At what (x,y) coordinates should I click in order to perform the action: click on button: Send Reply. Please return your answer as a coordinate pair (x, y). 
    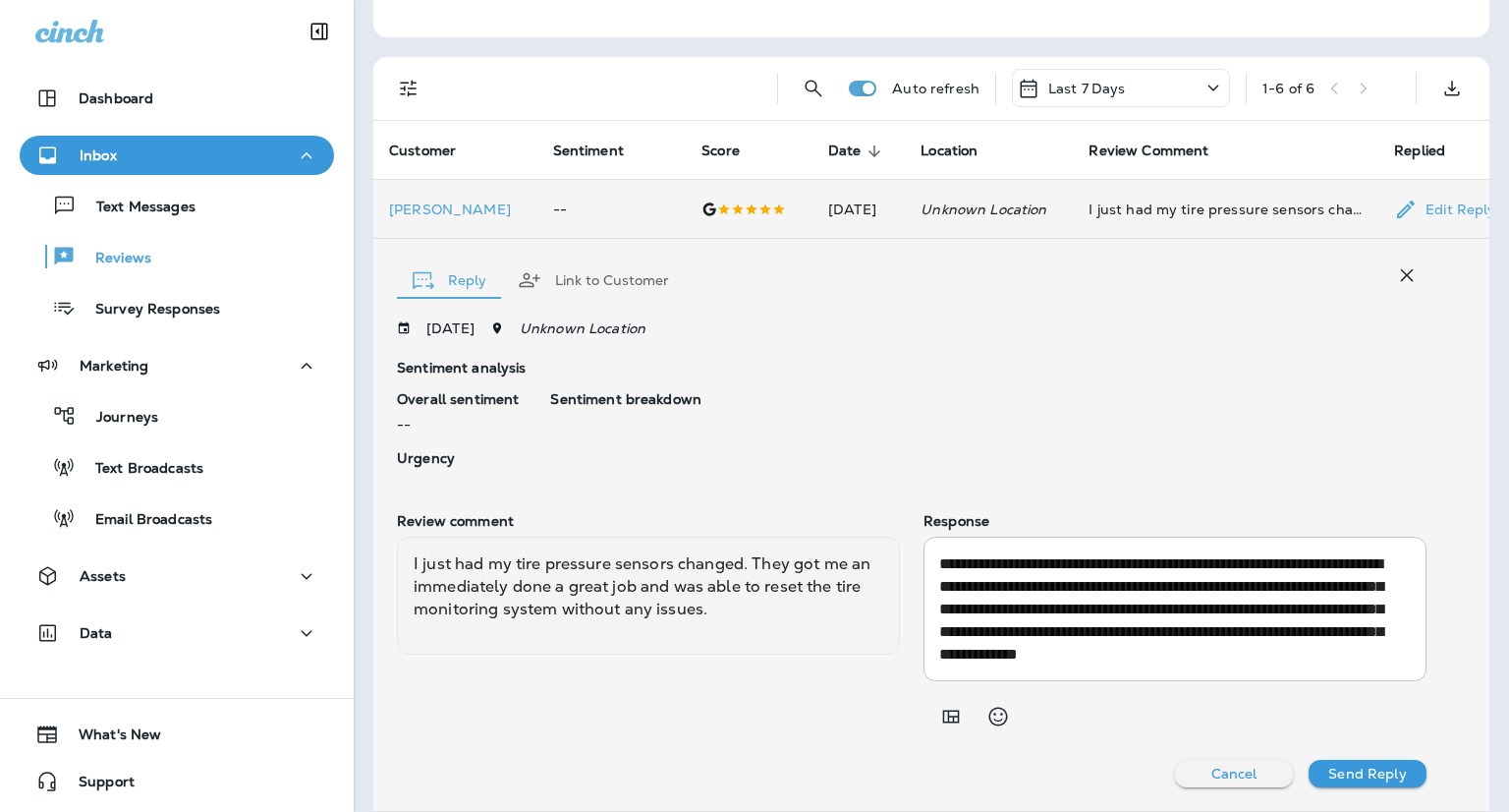
    Looking at the image, I should click on (1368, 773).